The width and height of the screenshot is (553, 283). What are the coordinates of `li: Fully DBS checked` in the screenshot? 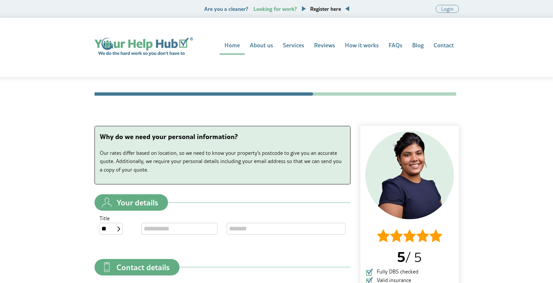 It's located at (410, 271).